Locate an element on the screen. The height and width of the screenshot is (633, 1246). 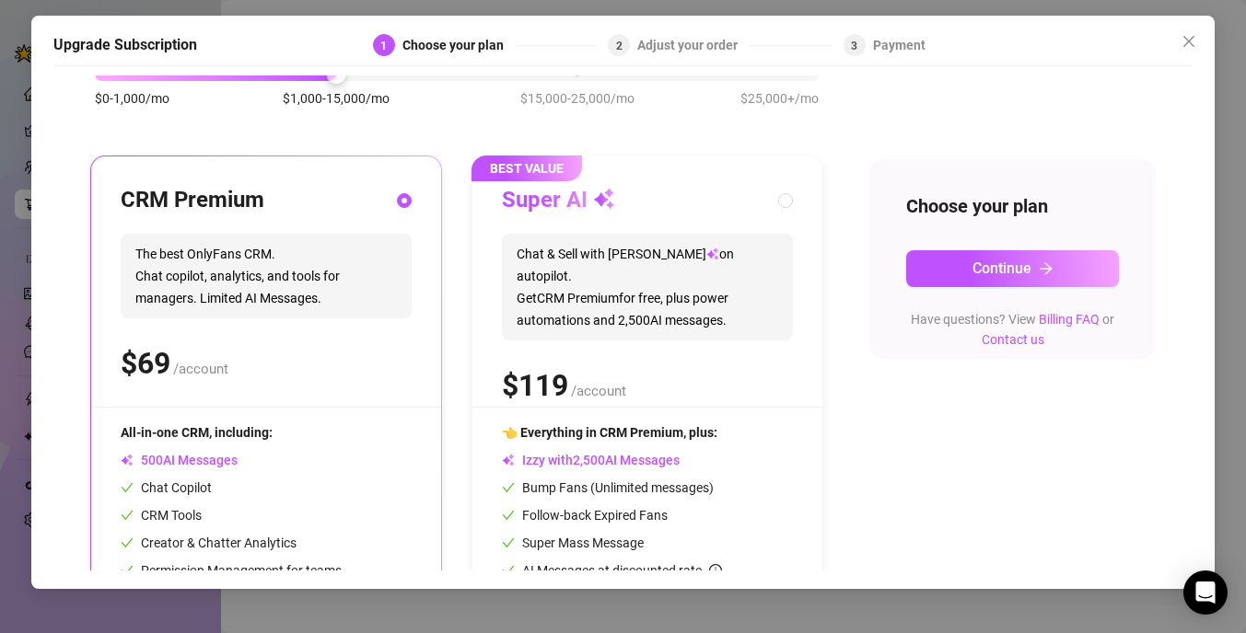
button: Close is located at coordinates (1188, 41).